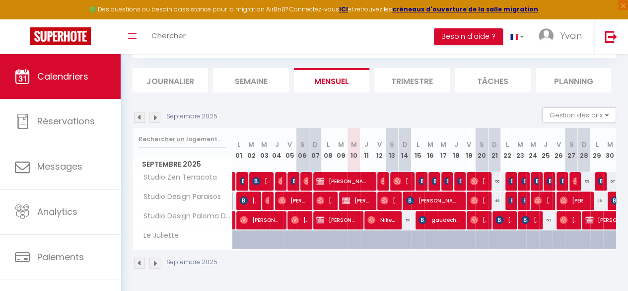 This screenshot has width=628, height=291. What do you see at coordinates (468, 37) in the screenshot?
I see `button: Besoin d'aide ?` at bounding box center [468, 37].